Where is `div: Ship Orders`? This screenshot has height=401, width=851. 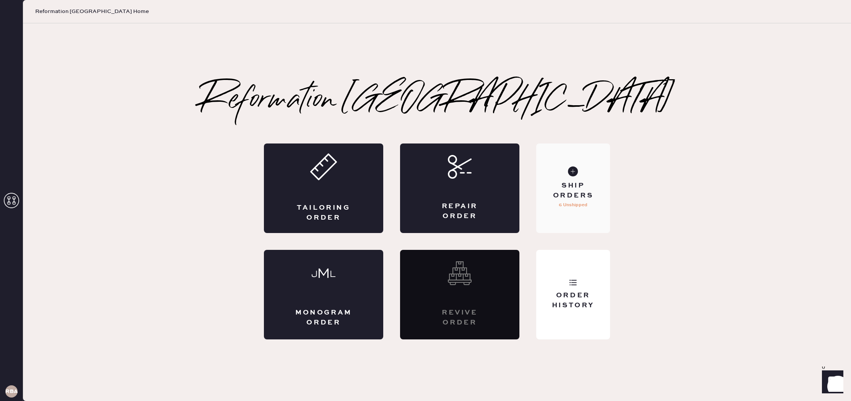
div: Ship Orders is located at coordinates (573, 191).